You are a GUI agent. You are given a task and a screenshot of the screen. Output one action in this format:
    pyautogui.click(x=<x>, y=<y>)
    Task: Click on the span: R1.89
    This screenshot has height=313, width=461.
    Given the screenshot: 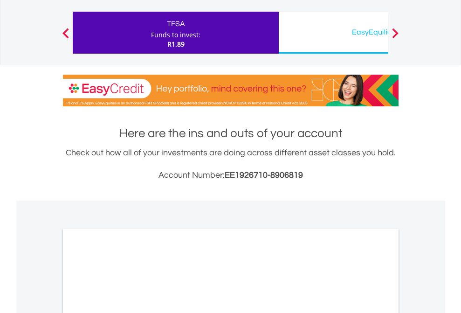 What is the action you would take?
    pyautogui.click(x=176, y=44)
    